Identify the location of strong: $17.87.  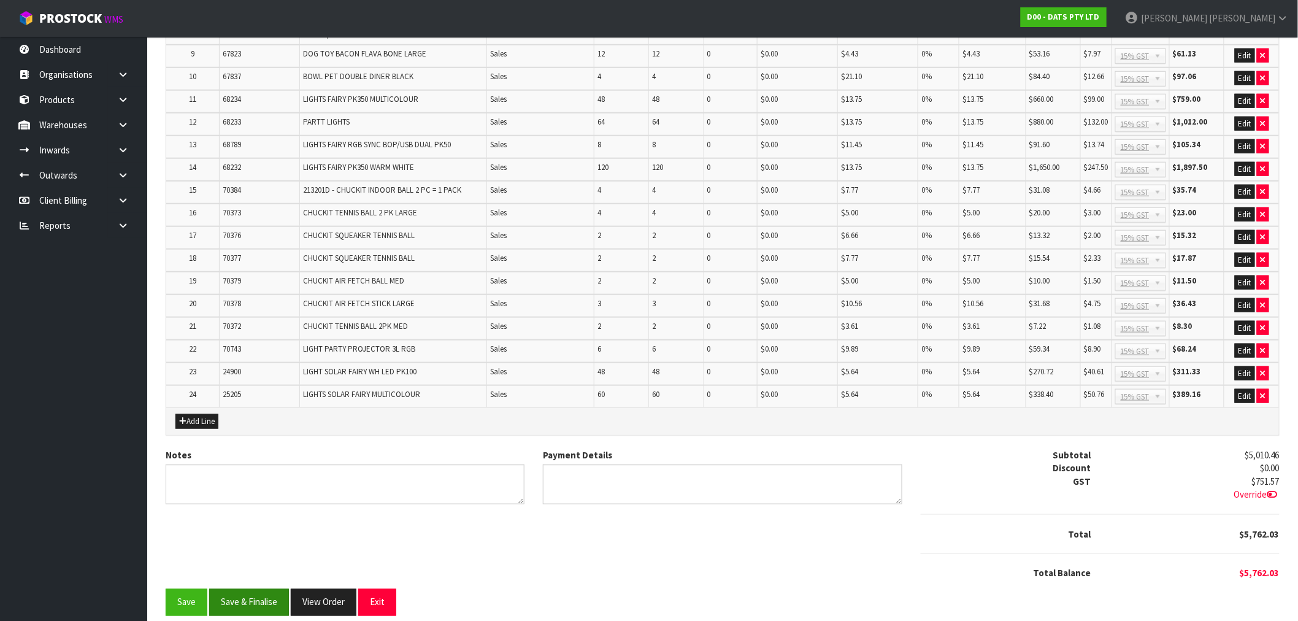
(1184, 258).